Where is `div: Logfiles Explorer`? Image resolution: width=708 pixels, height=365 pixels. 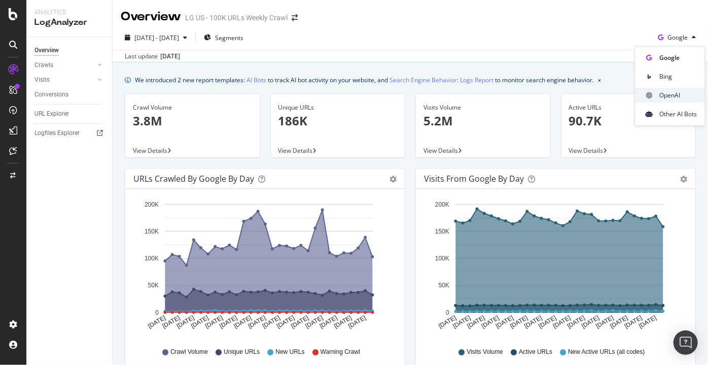
div: Logfiles Explorer is located at coordinates (57, 133).